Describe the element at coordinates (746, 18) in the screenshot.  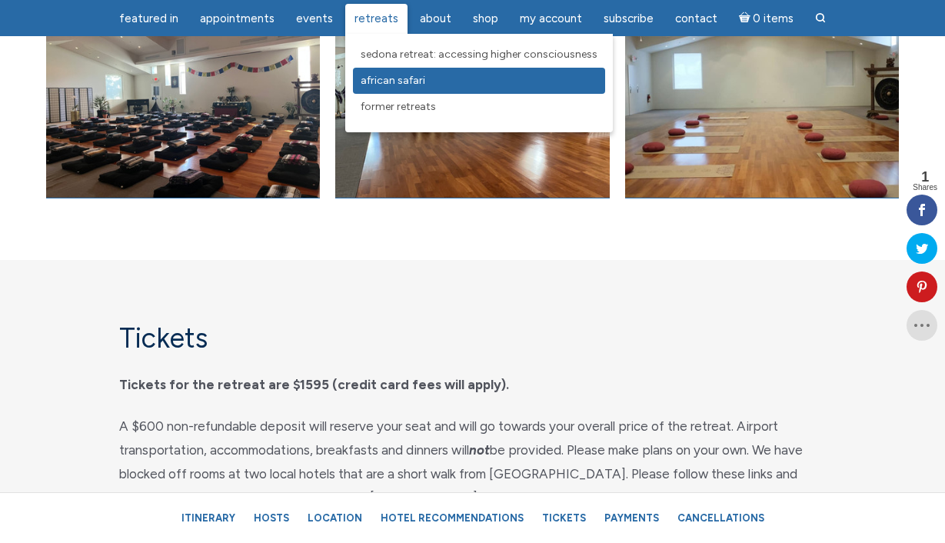
I see `i: Cart` at that location.